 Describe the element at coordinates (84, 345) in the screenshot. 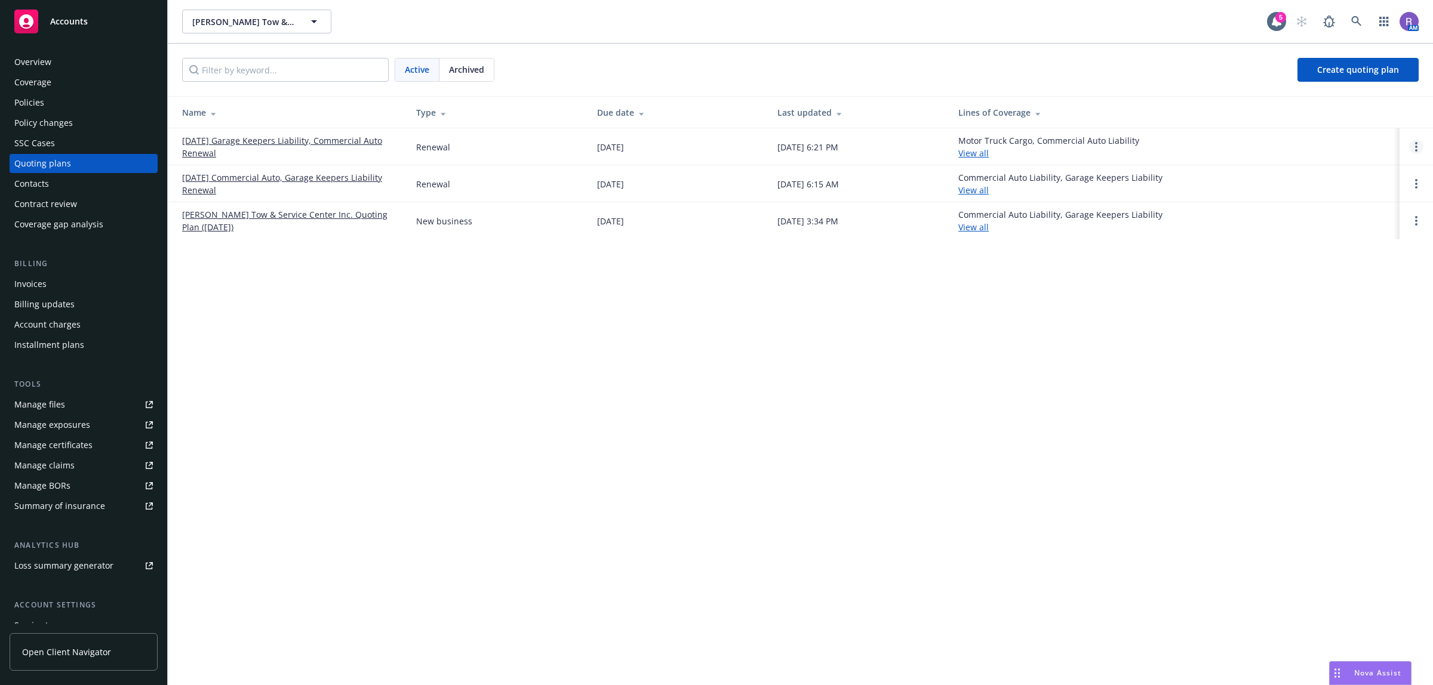

I see `a: Installment plans` at that location.